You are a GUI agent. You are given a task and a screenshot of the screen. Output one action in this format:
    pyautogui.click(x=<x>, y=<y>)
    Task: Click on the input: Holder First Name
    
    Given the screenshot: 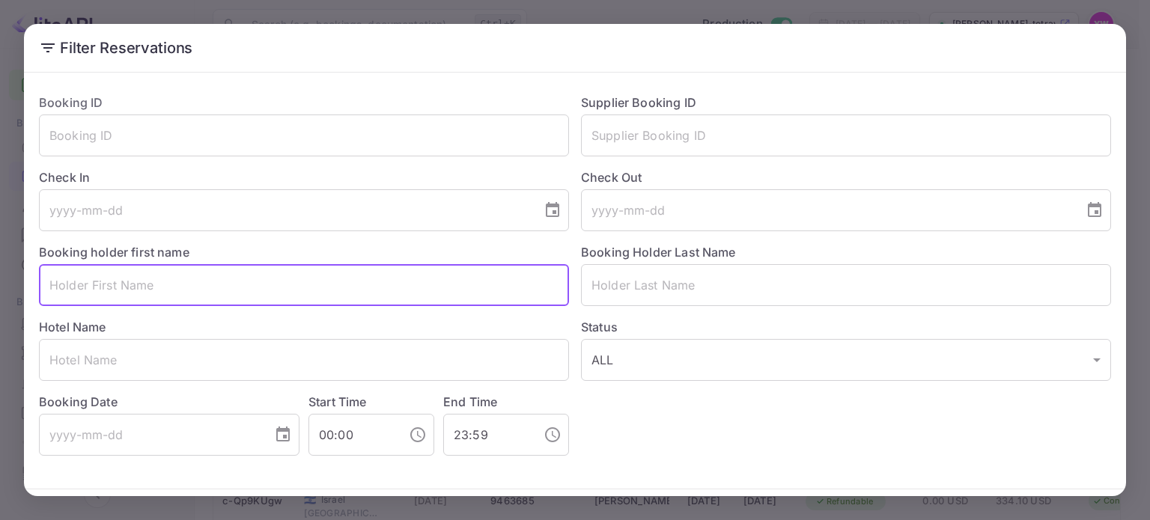 What is the action you would take?
    pyautogui.click(x=304, y=285)
    